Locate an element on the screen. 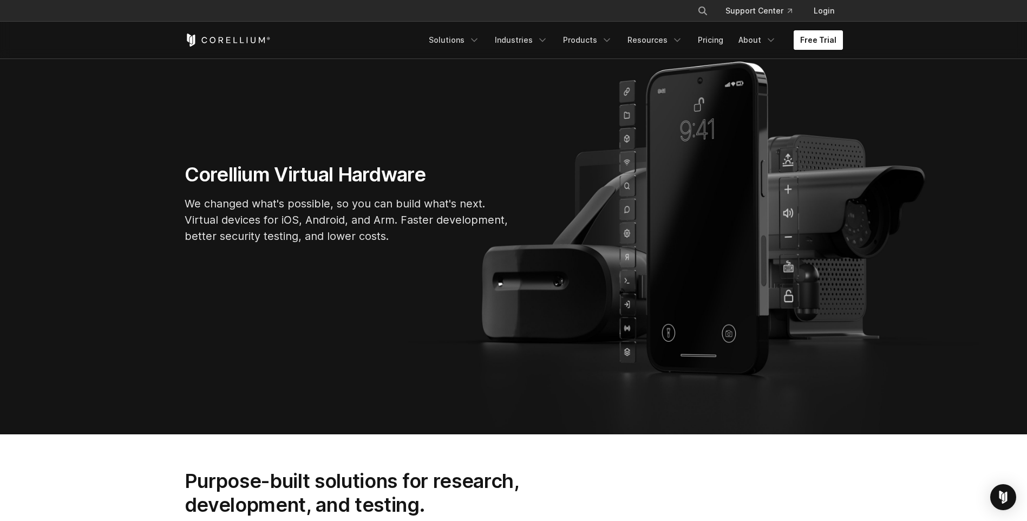 The height and width of the screenshot is (521, 1027). p: We changed what's possible, so you can build what's next. Virtual devices for iOS, Android, and A... is located at coordinates (347, 220).